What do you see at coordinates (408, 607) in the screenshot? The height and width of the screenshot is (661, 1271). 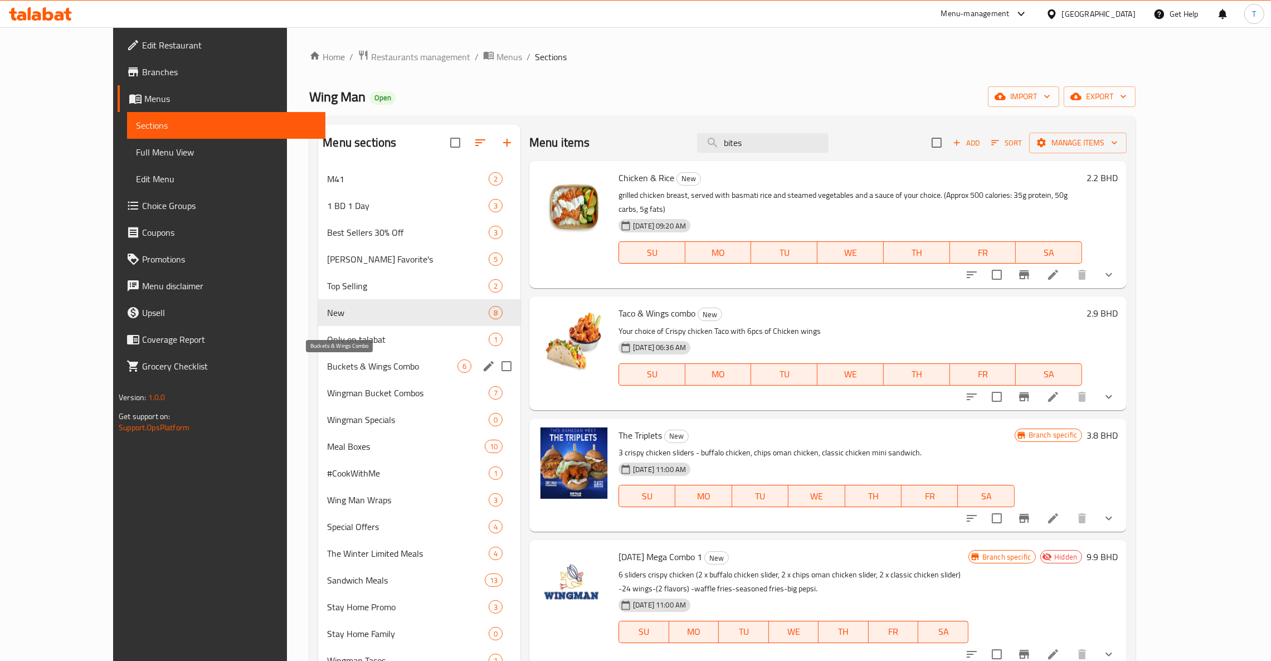 I see `div: Stay Home Promo` at bounding box center [408, 607].